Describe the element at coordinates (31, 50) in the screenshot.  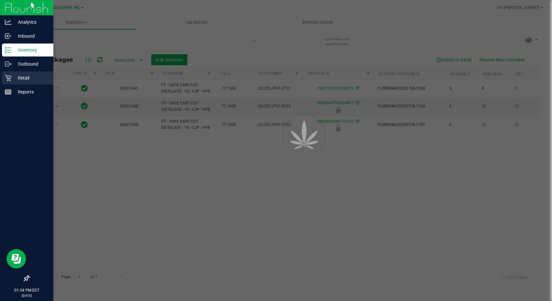
I see `p: Inventory` at that location.